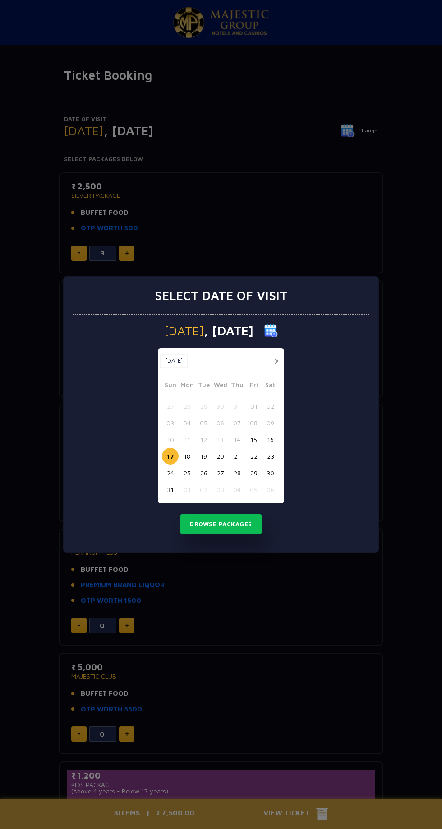 This screenshot has width=442, height=829. I want to click on button: 21, so click(237, 456).